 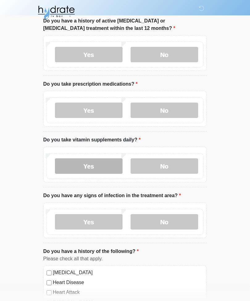 I want to click on input: Heart Attack, so click(x=49, y=293).